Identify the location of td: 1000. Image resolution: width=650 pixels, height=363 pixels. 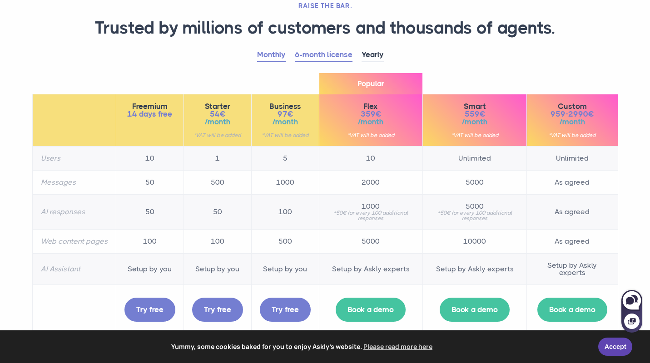
(285, 182).